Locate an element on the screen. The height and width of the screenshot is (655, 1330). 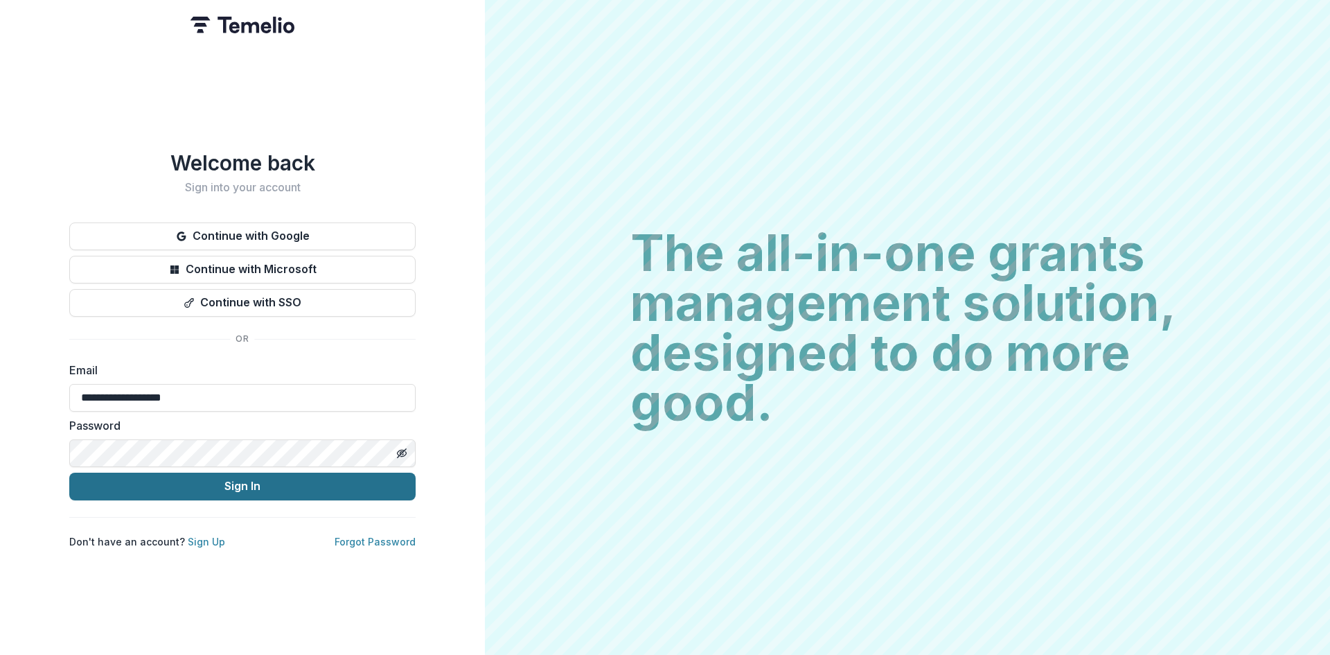
button: Sign In is located at coordinates (242, 486).